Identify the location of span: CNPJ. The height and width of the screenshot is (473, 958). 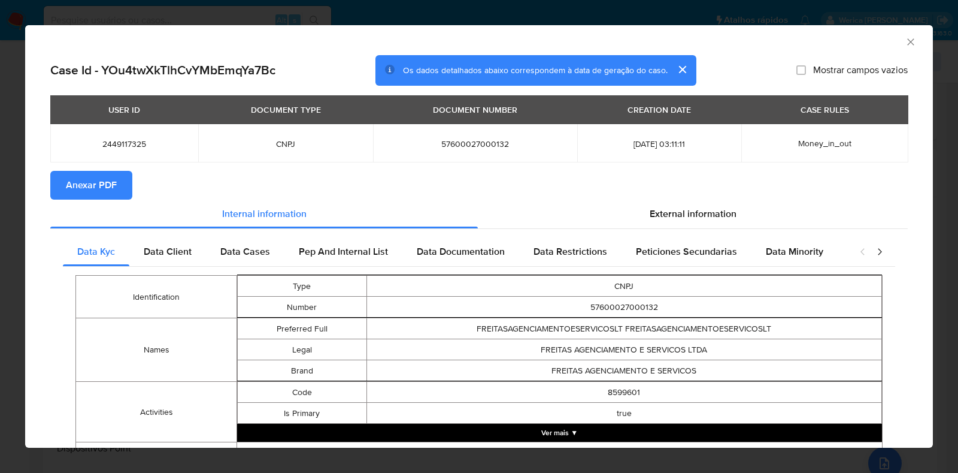
(286, 144).